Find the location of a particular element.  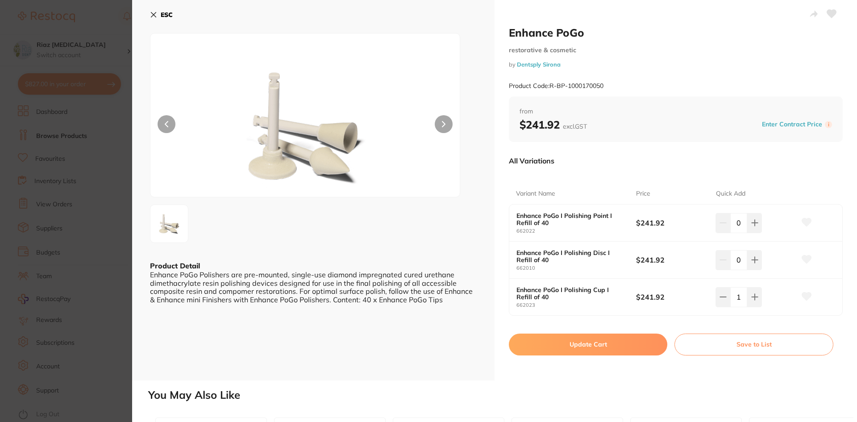

b: Product Detail is located at coordinates (175, 266).